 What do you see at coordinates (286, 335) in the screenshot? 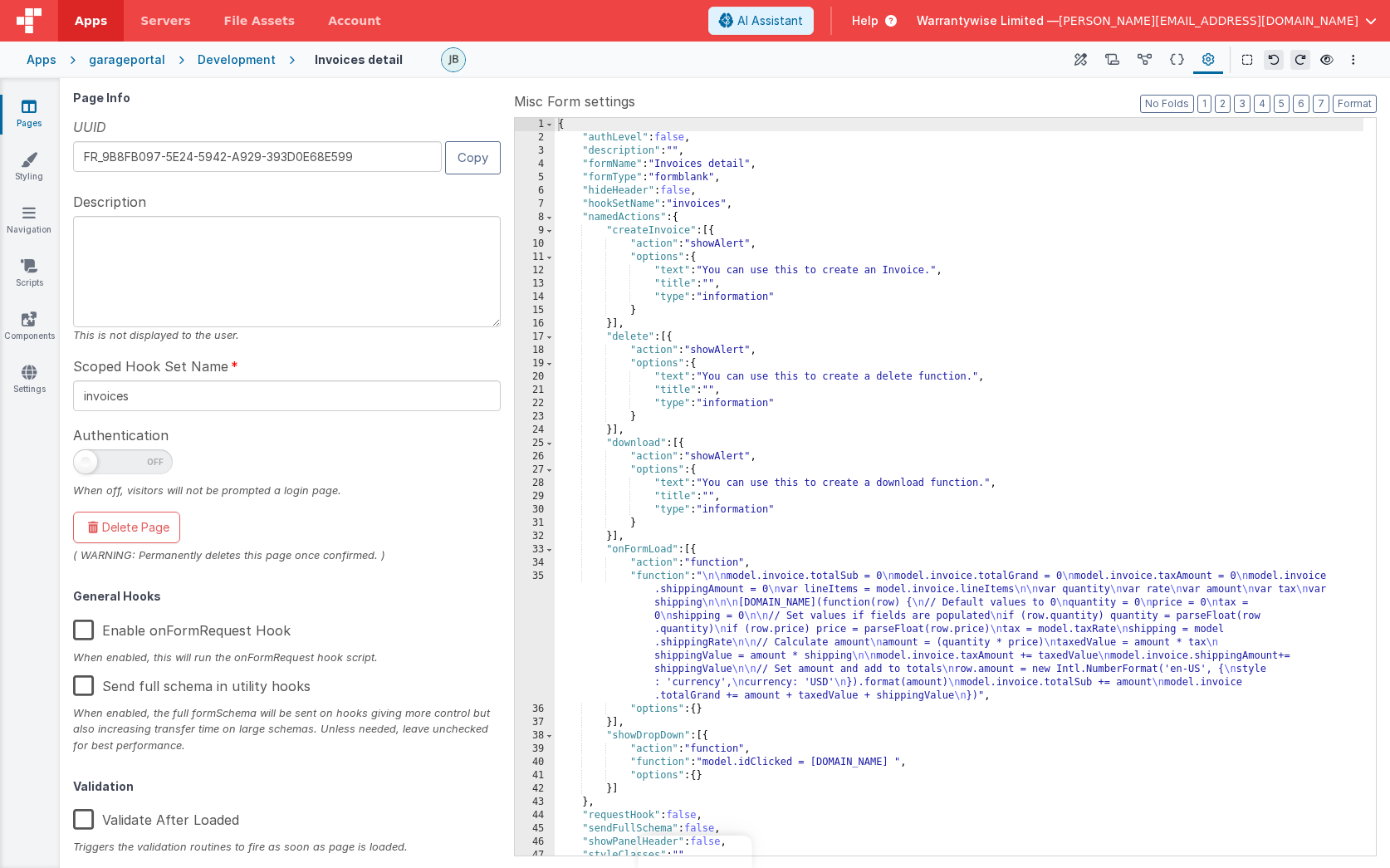
I see `div: This is not displayed to the user.` at bounding box center [286, 335].